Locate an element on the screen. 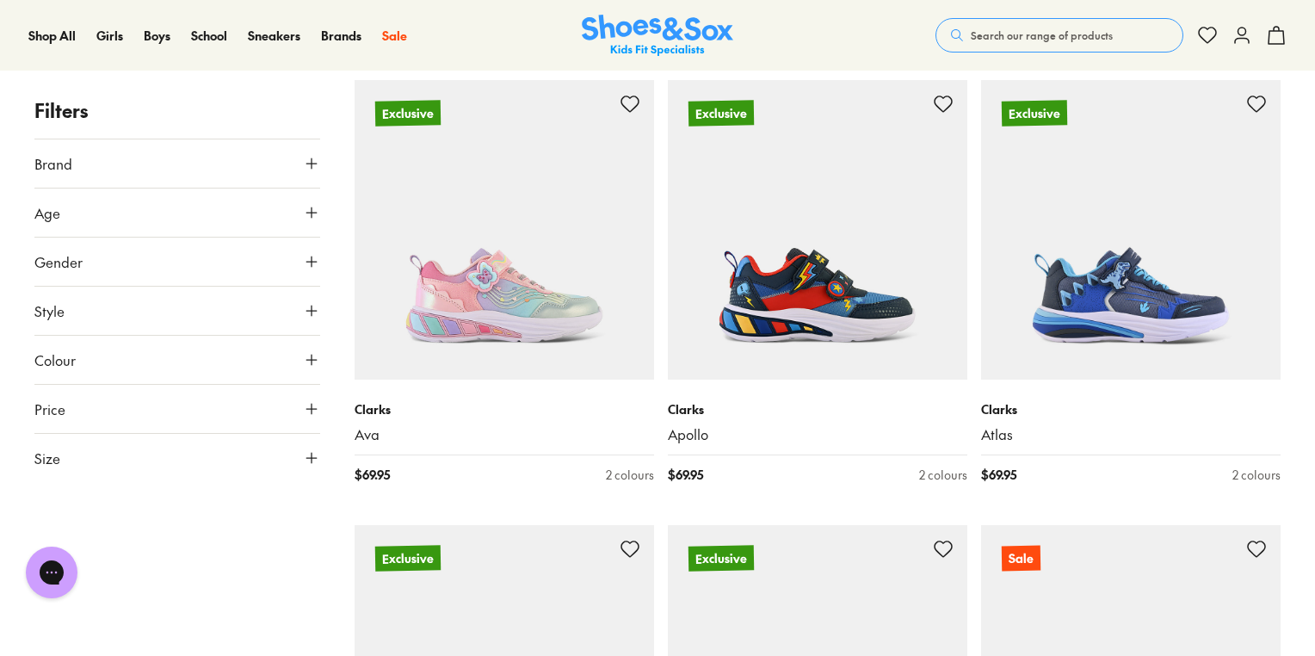 The height and width of the screenshot is (656, 1315). a: Sneakers is located at coordinates (274, 35).